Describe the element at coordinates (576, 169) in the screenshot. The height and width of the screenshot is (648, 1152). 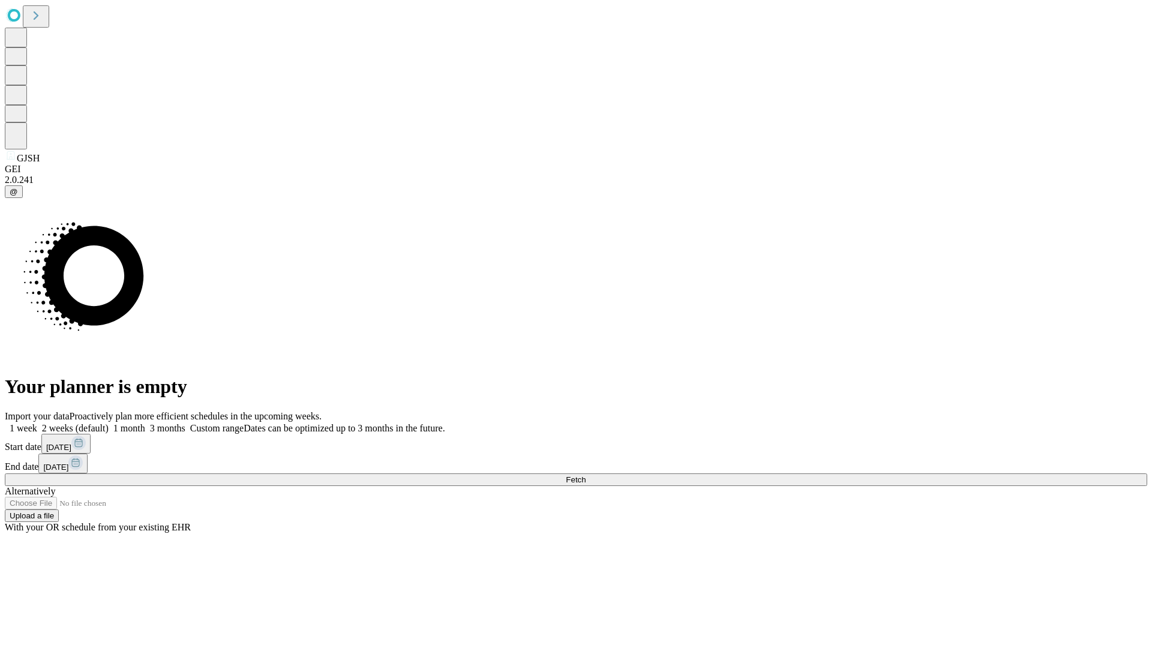
I see `div: GEI` at that location.